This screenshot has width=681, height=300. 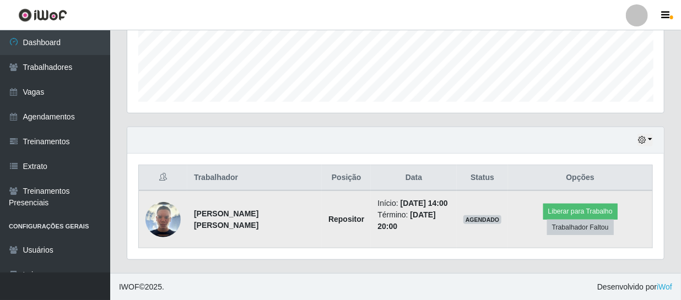 I want to click on th: Opções, so click(x=580, y=178).